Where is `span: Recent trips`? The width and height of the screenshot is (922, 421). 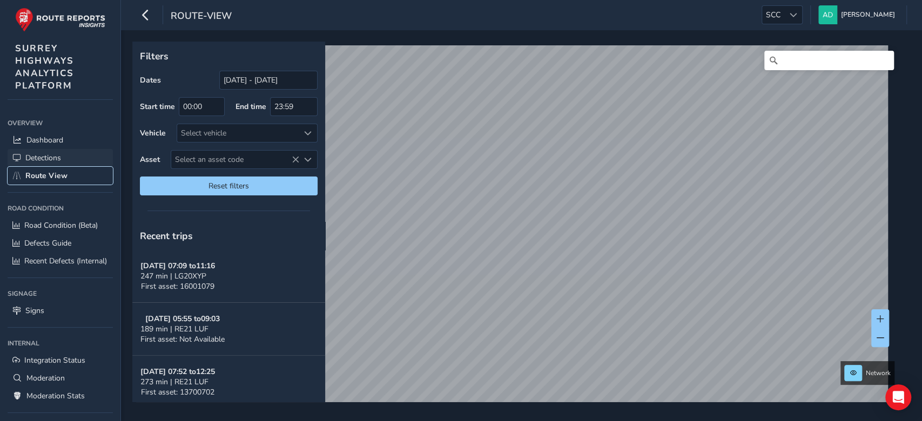 span: Recent trips is located at coordinates (166, 236).